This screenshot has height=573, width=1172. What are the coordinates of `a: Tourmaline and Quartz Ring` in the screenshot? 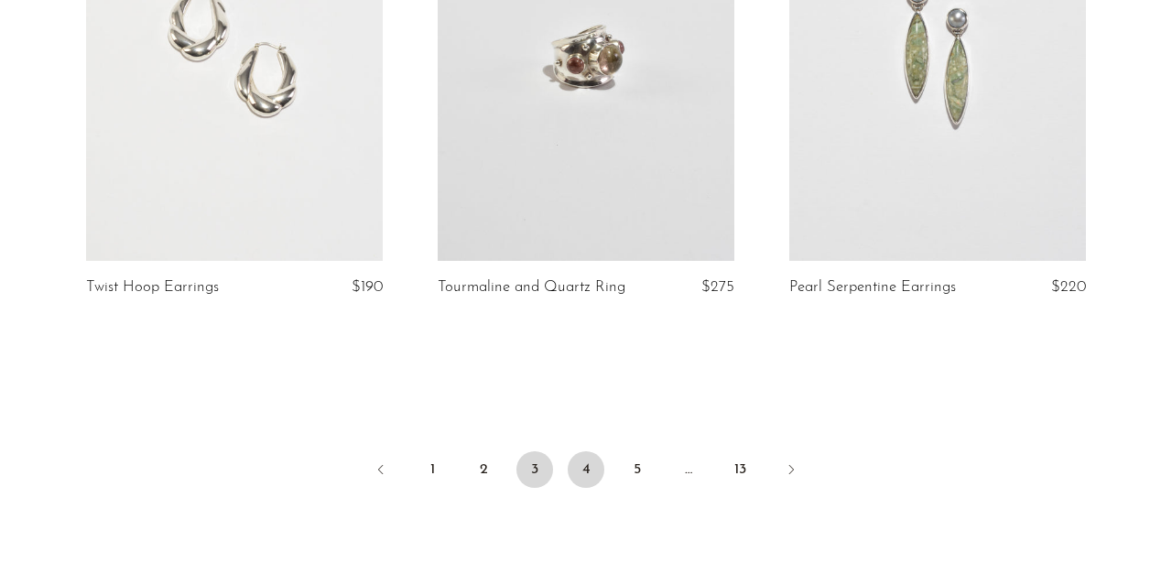 It's located at (531, 288).